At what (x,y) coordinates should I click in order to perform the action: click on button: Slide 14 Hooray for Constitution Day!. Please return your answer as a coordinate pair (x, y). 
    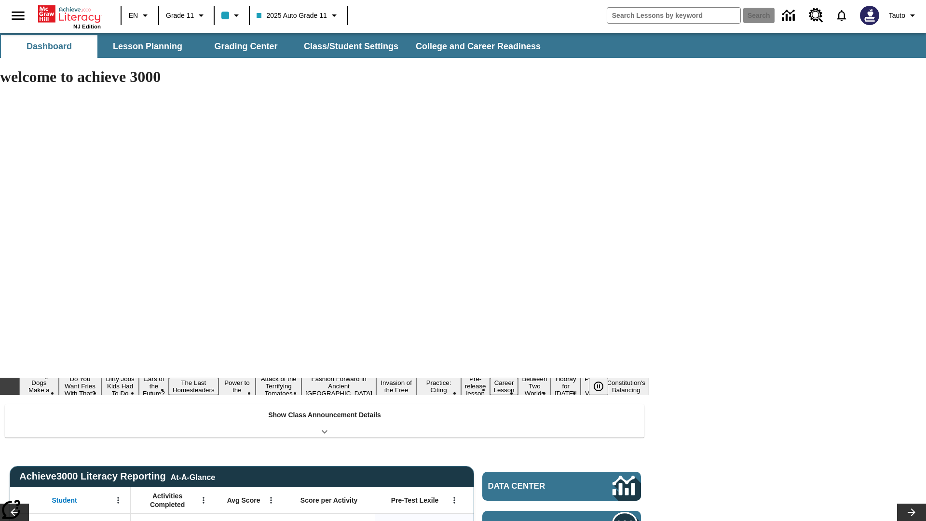
    Looking at the image, I should click on (566, 386).